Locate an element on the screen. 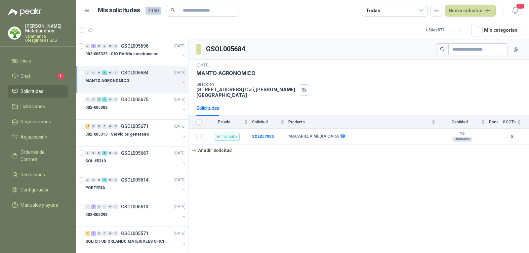 This screenshot has height=253, width=529. h1: Mis solicitudes is located at coordinates (119, 10).